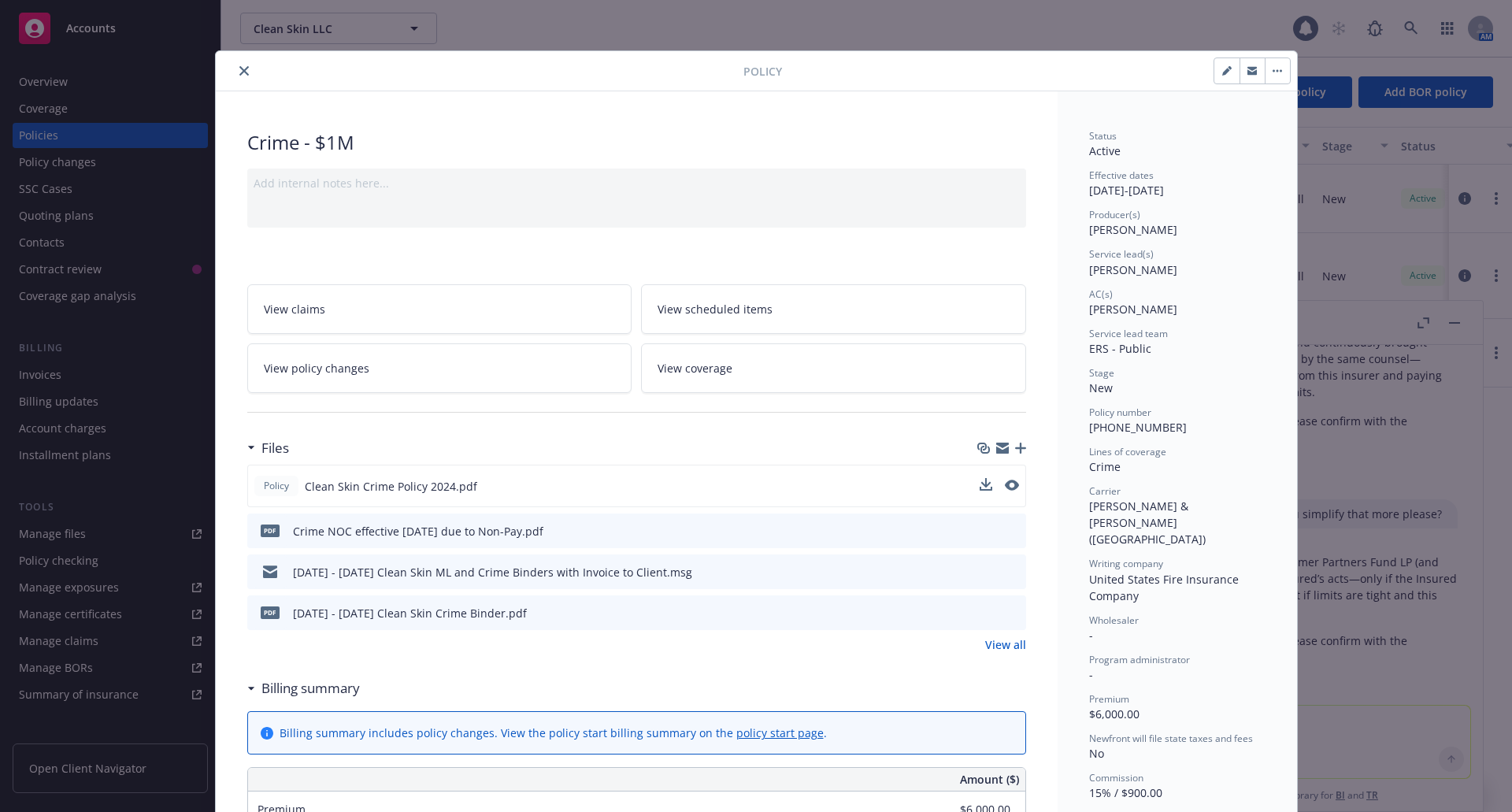 The width and height of the screenshot is (1512, 812). I want to click on span: View scheduled items, so click(715, 309).